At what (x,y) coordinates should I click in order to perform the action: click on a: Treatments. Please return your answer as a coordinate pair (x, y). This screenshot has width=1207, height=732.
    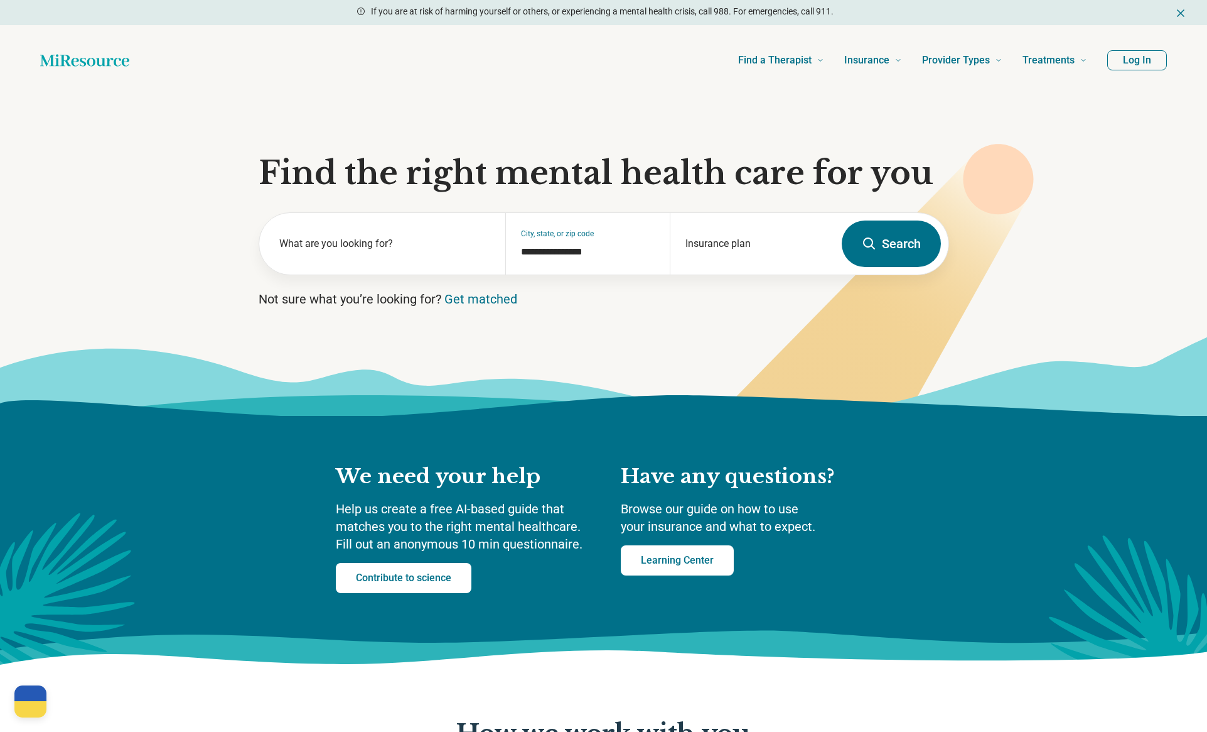
    Looking at the image, I should click on (1055, 60).